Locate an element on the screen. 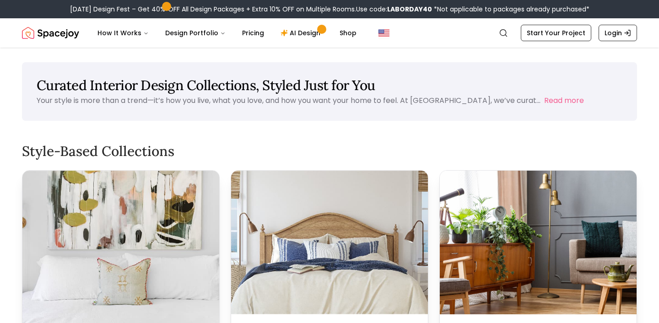 This screenshot has height=323, width=659. a: Spacejoy is located at coordinates (50, 33).